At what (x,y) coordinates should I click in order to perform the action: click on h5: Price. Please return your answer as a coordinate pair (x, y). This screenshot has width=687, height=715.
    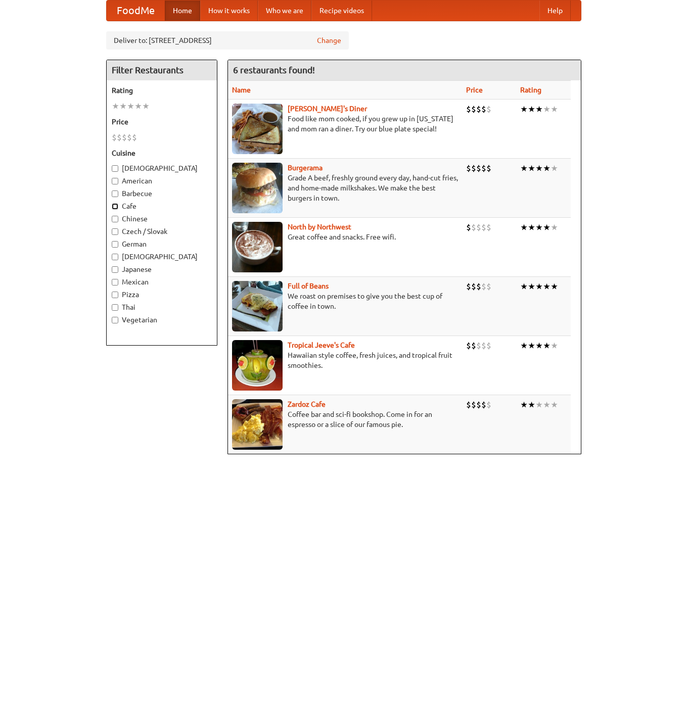
    Looking at the image, I should click on (162, 122).